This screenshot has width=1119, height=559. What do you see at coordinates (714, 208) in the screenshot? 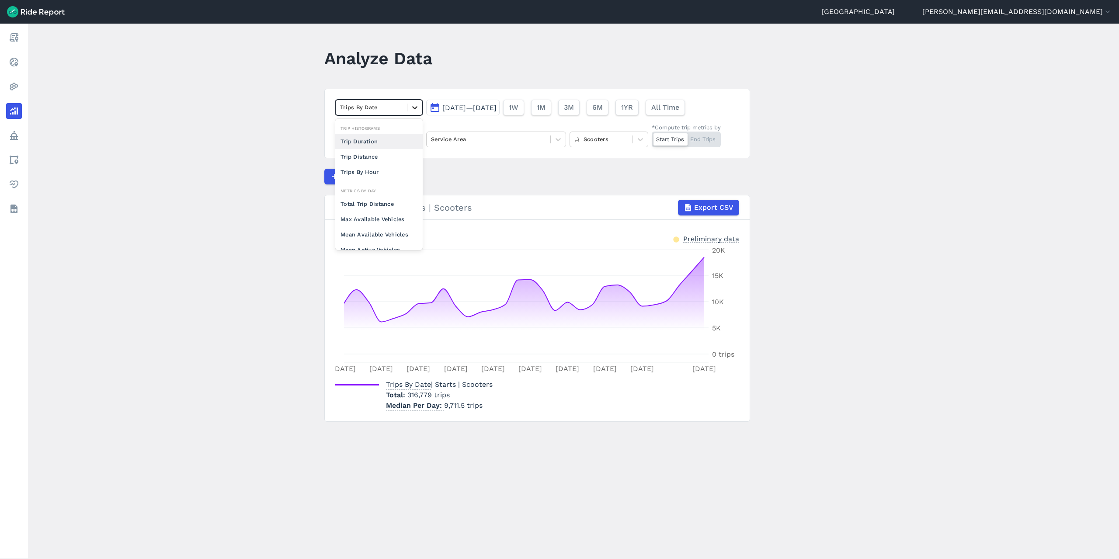
I see `span: Export CSV` at bounding box center [714, 208].